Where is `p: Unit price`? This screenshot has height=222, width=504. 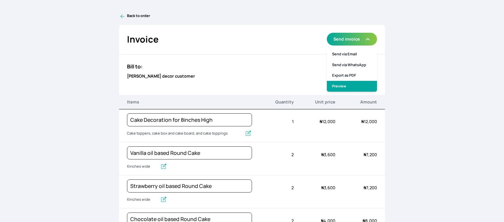 p: Unit price is located at coordinates (314, 102).